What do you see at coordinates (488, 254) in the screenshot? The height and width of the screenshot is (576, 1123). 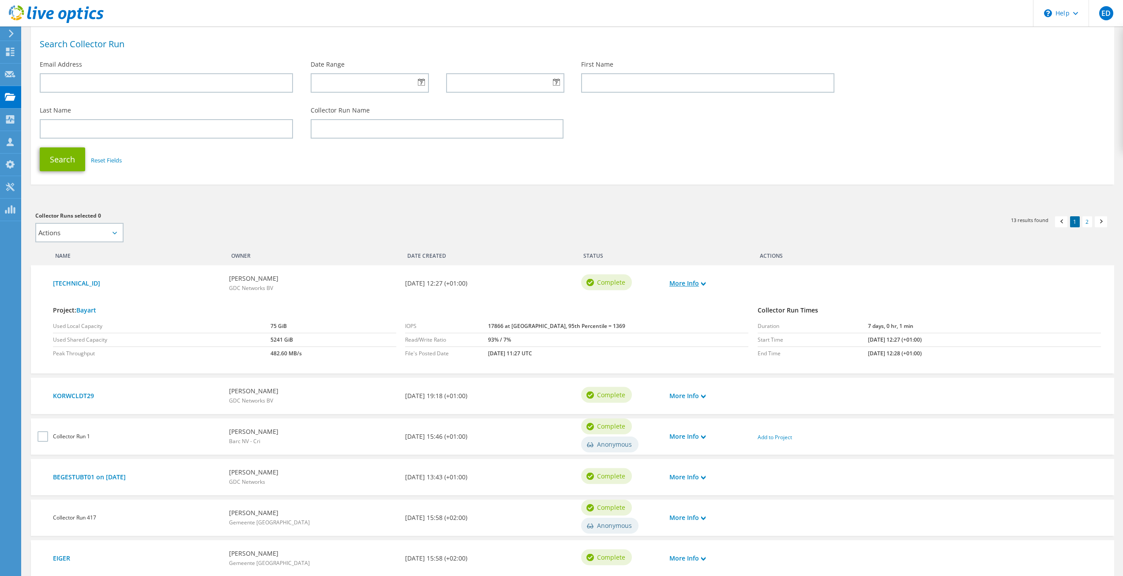 I see `div: Date Created` at bounding box center [488, 254].